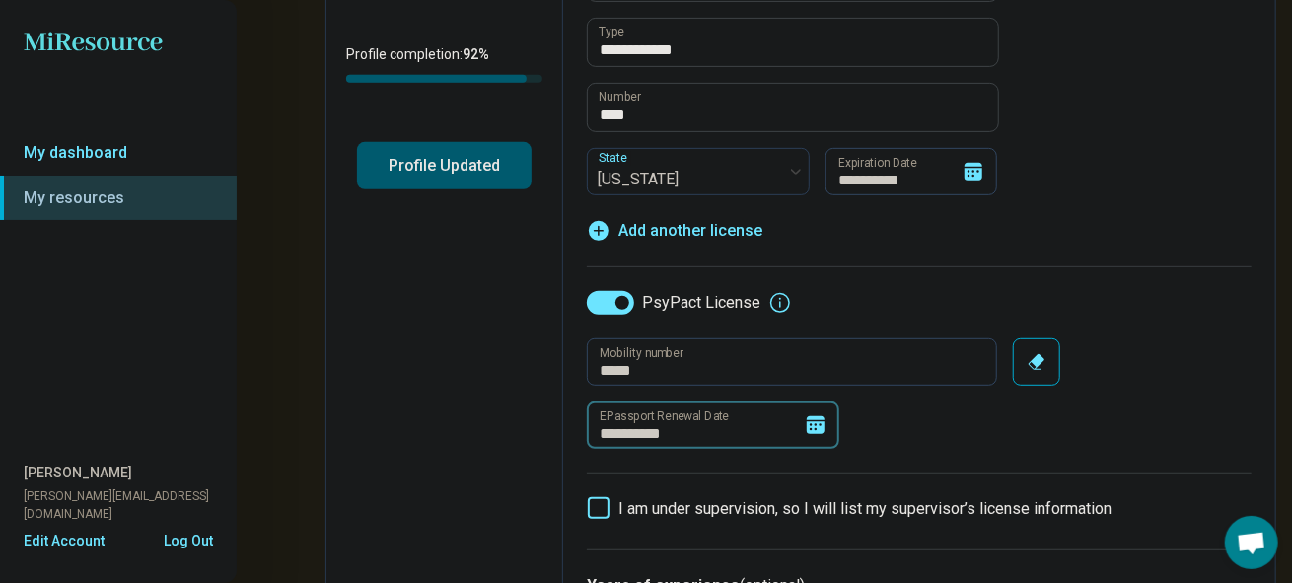 This screenshot has width=1292, height=583. Describe the element at coordinates (619, 97) in the screenshot. I see `label: Number` at that location.